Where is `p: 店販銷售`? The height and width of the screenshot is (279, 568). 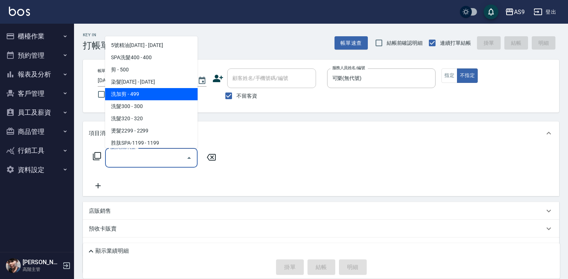 p: 店販銷售 is located at coordinates (100, 211).